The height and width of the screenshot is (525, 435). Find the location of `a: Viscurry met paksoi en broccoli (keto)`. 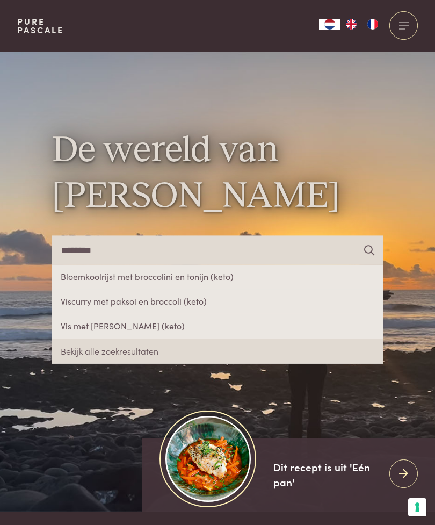

a: Viscurry met paksoi en broccoli (keto) is located at coordinates (218, 302).